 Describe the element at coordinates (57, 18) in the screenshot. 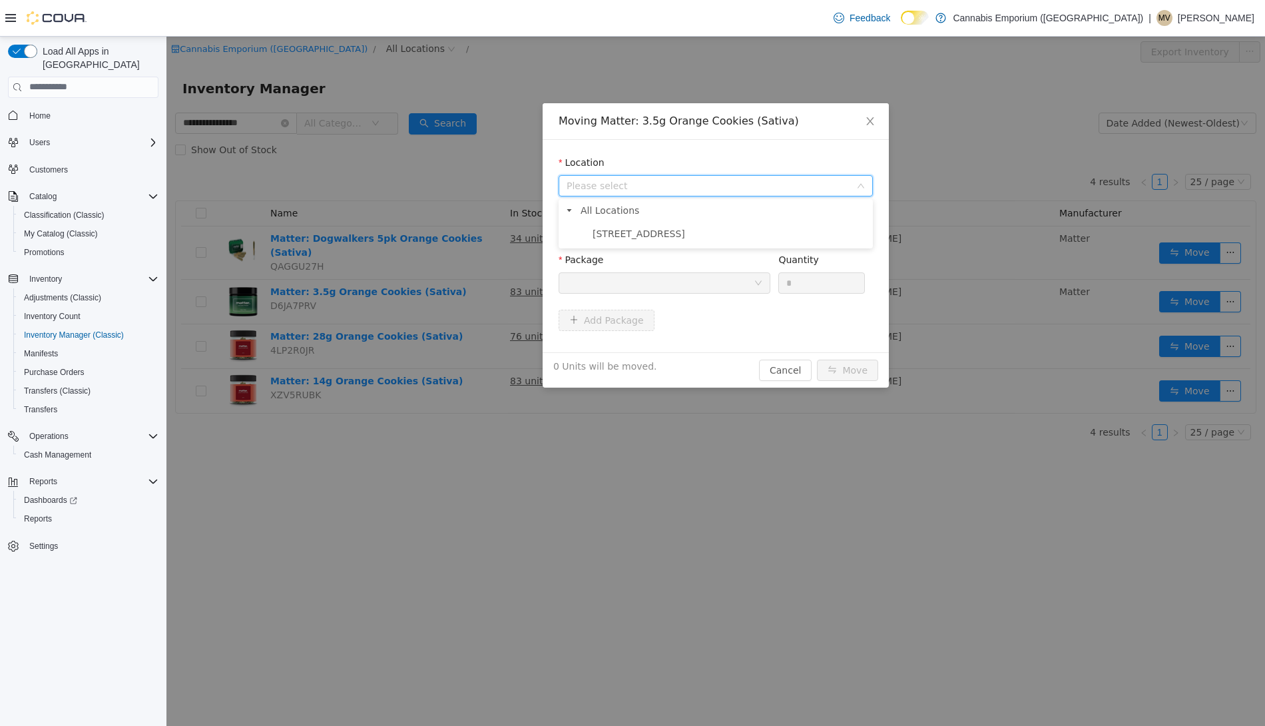

I see `img: Cova` at that location.